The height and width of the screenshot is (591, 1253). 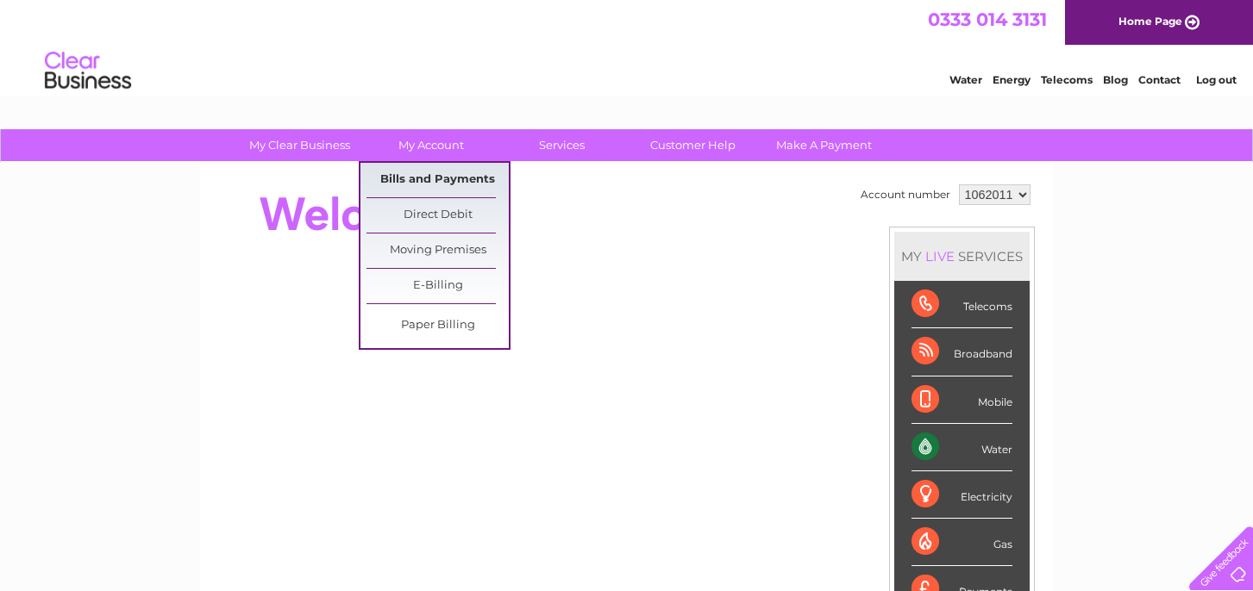 What do you see at coordinates (437, 286) in the screenshot?
I see `a: E-Billing` at bounding box center [437, 286].